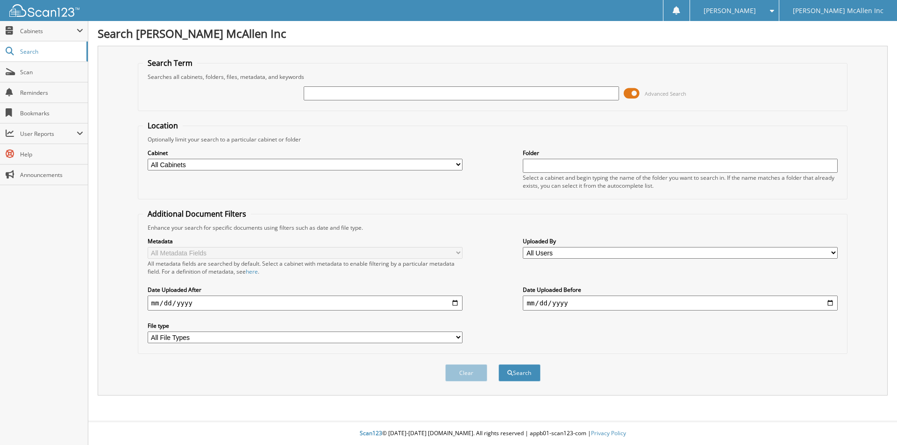 The width and height of the screenshot is (897, 445). What do you see at coordinates (466, 373) in the screenshot?
I see `button: Clear` at bounding box center [466, 373].